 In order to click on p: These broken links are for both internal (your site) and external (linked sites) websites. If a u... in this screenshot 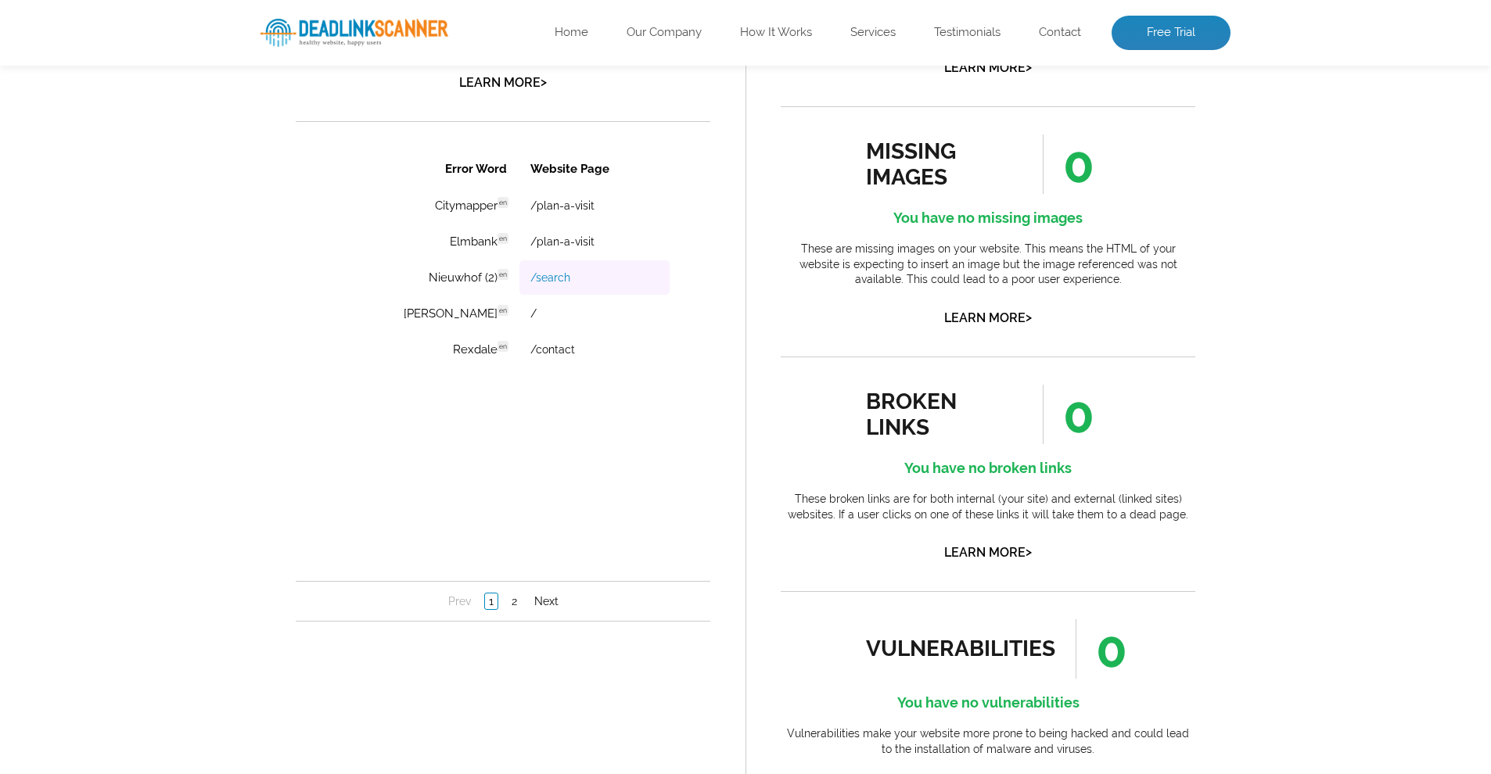, I will do `click(988, 507)`.